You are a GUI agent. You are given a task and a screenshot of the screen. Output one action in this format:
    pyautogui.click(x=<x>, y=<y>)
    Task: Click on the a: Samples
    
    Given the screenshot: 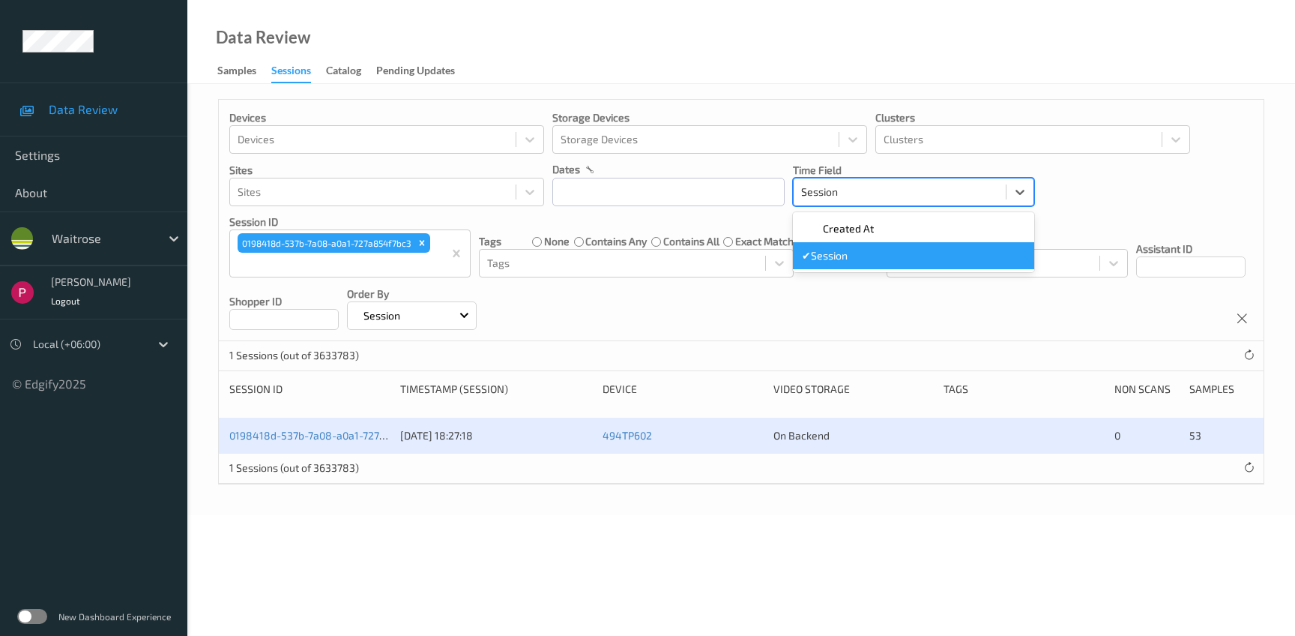 What is the action you would take?
    pyautogui.click(x=244, y=71)
    